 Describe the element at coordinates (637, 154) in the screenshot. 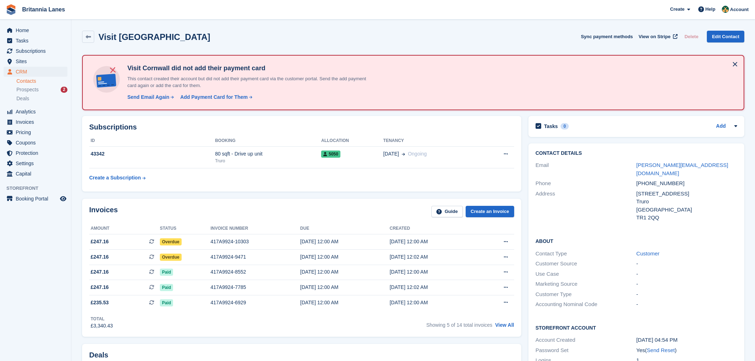

I see `h2: Contact Details` at that location.